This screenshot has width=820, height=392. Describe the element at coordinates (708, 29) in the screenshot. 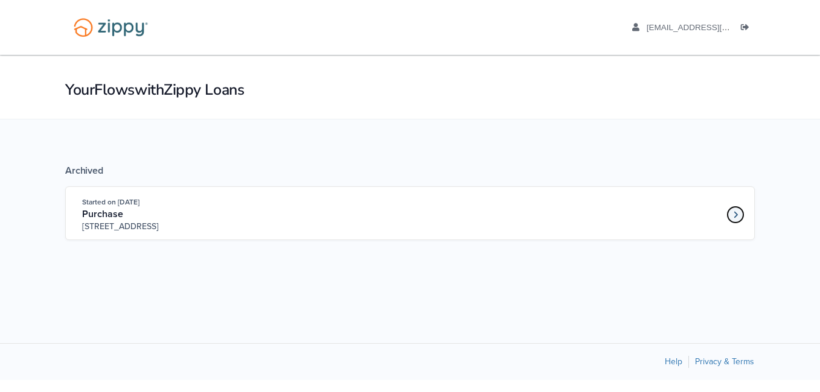

I see `a: edit profile` at that location.